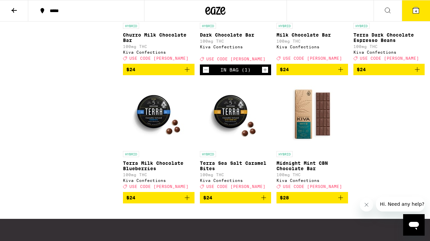  What do you see at coordinates (265, 70) in the screenshot?
I see `button: Increment` at bounding box center [265, 70].